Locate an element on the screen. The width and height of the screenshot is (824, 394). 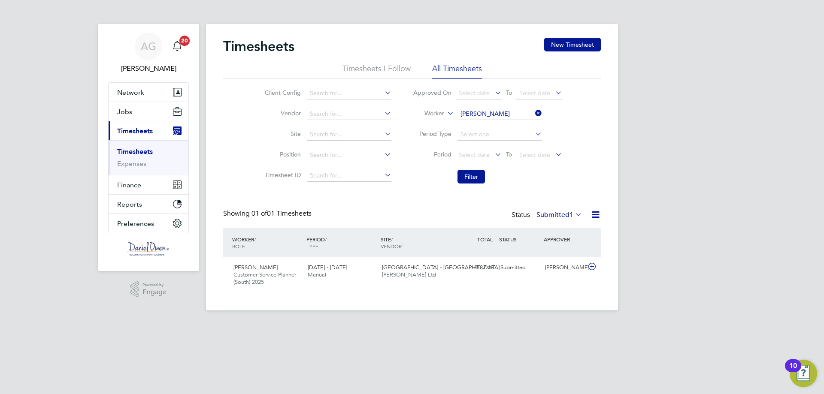
div: APPROVER is located at coordinates (564, 240).